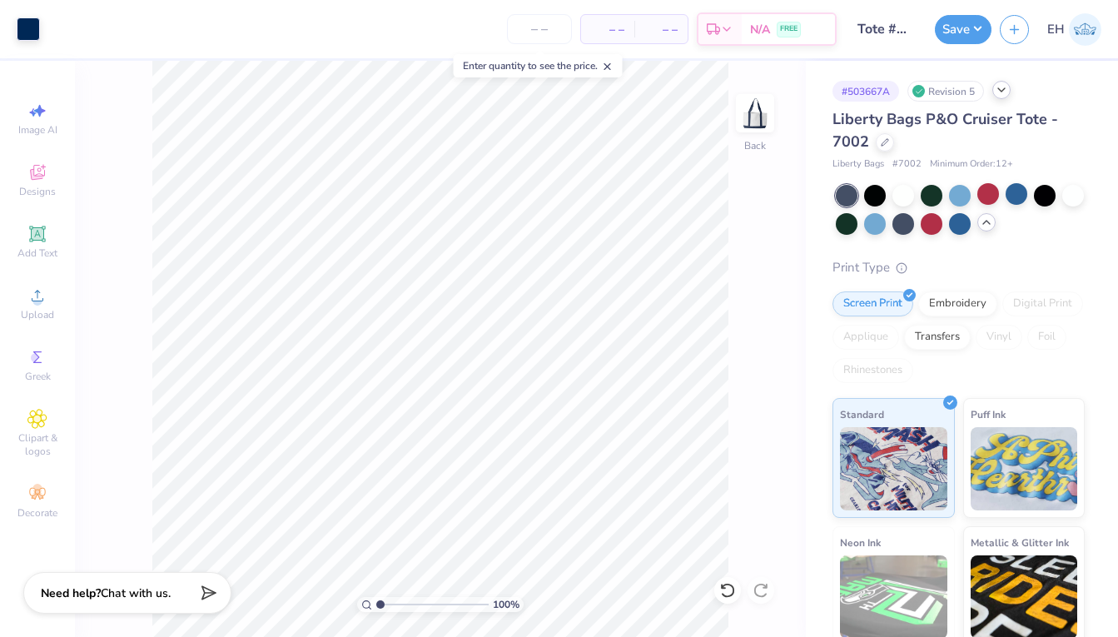 This screenshot has width=1118, height=637. I want to click on span: Puff Ink, so click(989, 414).